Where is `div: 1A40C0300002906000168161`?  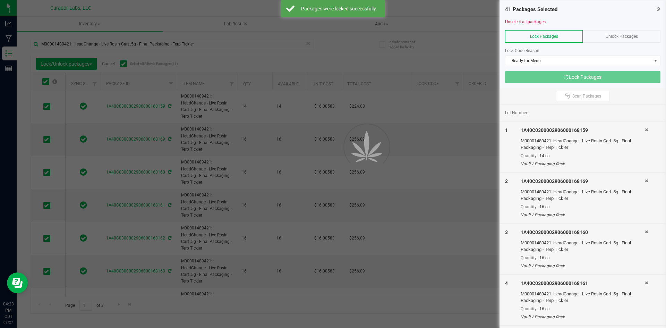 div: 1A40C0300002906000168161 is located at coordinates (582, 283).